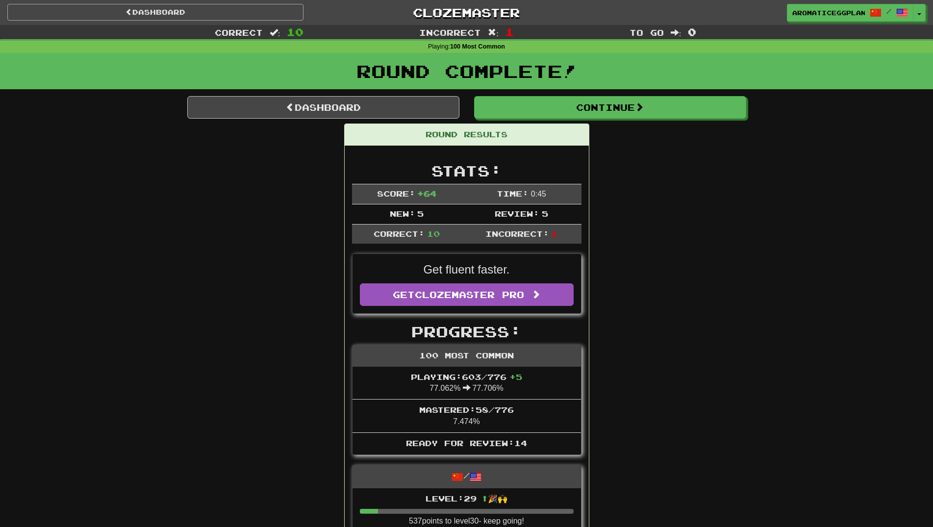 The height and width of the screenshot is (527, 933). I want to click on span: To go, so click(647, 32).